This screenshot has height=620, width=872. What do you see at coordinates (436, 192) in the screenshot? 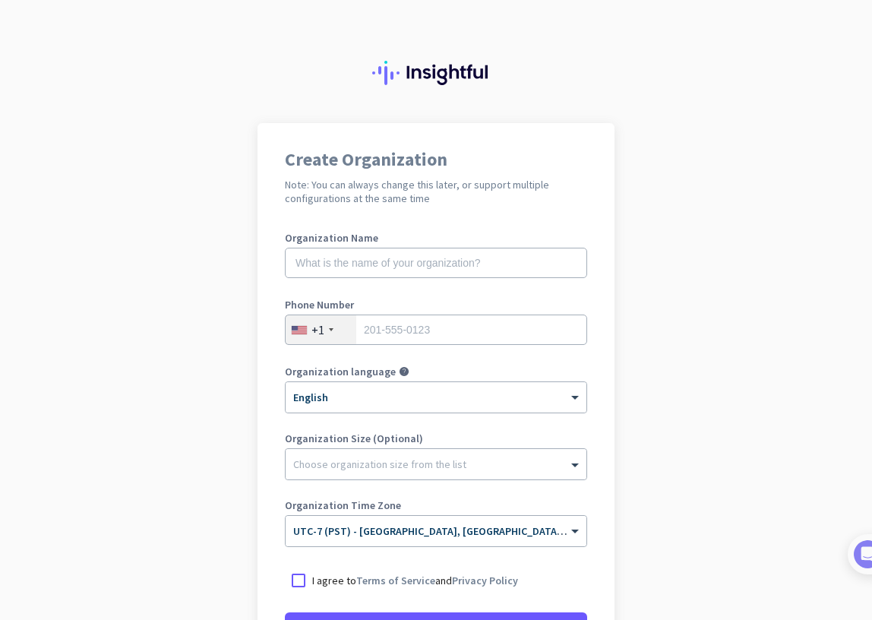
I see `h2: Note: You can always change this later, or support multiple configurations at the same time` at bounding box center [436, 192].